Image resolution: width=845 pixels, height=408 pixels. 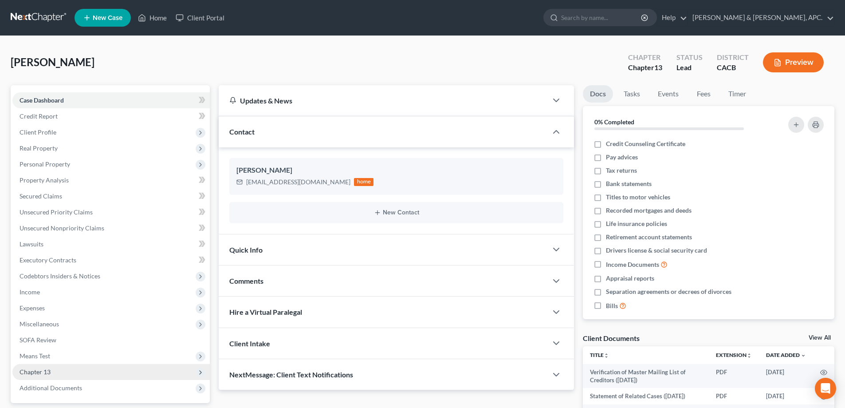 I want to click on span: New Case, so click(x=107, y=18).